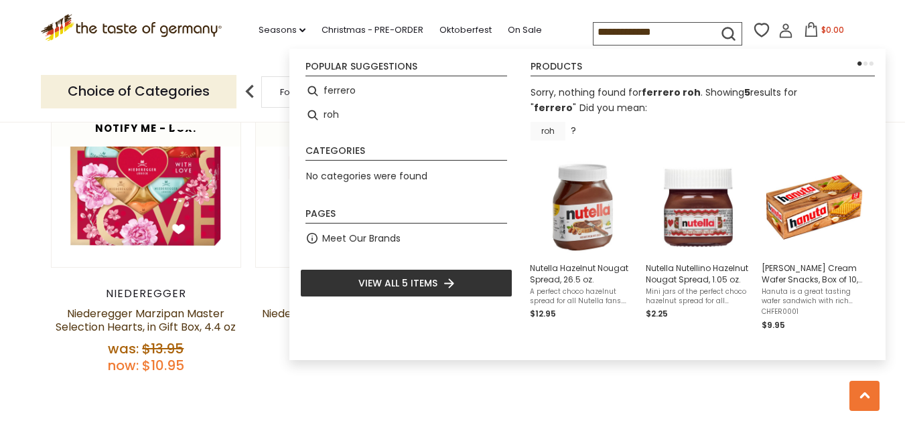  I want to click on a: Meet Our Brands, so click(361, 238).